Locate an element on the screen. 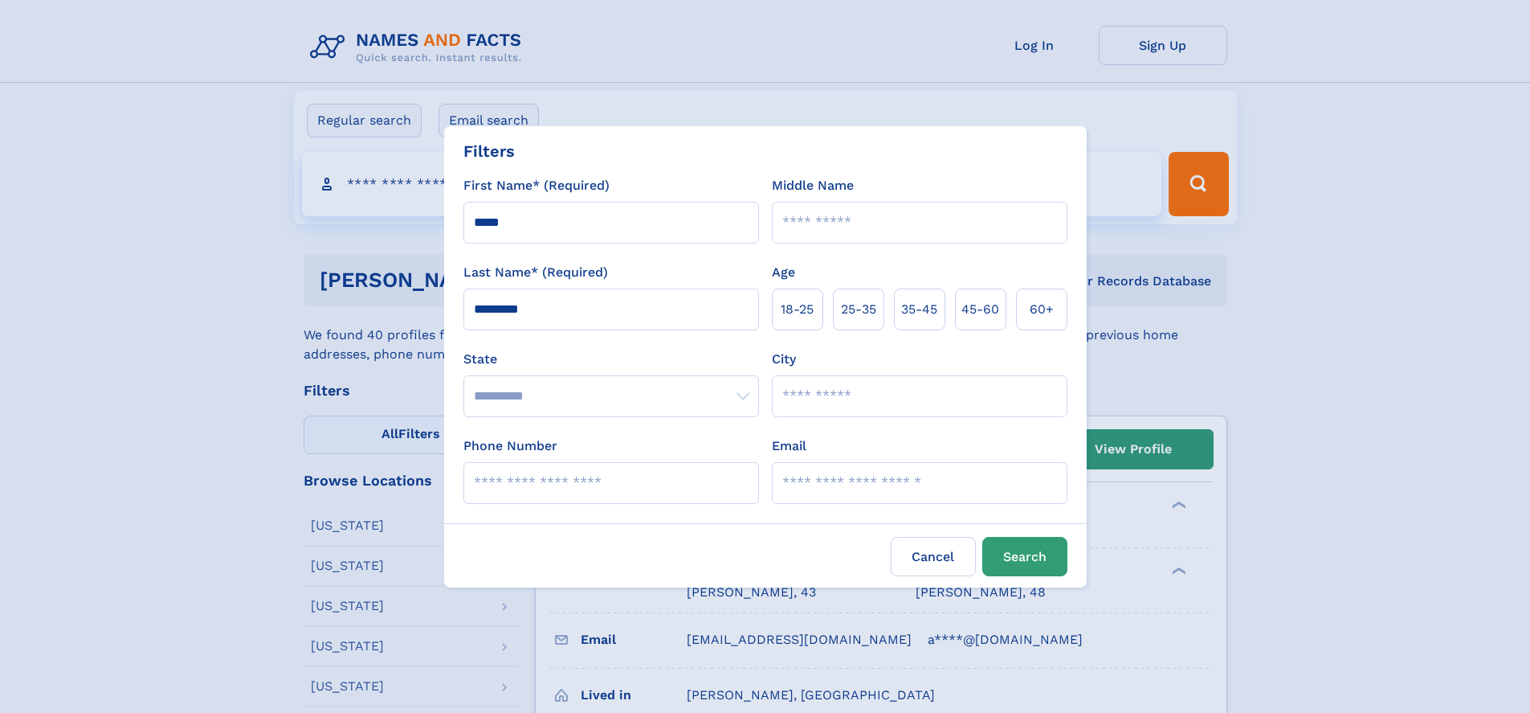 The width and height of the screenshot is (1530, 713). span: 25‑35 is located at coordinates (859, 309).